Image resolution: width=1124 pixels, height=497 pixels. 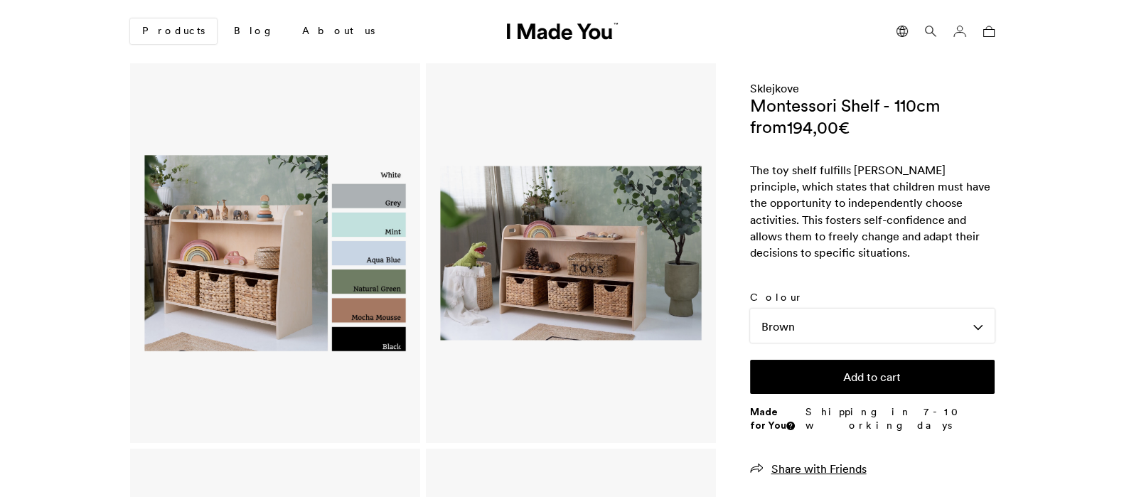 I want to click on p: Shipping in 7-10 working days, so click(x=900, y=419).